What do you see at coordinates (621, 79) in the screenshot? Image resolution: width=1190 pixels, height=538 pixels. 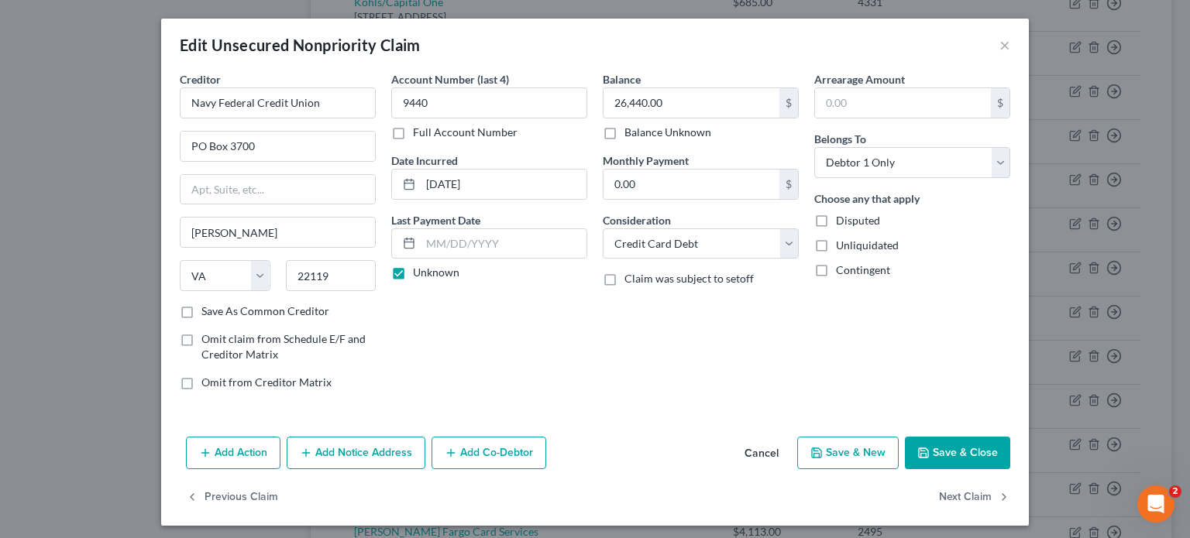 I see `label: Balance` at bounding box center [621, 79].